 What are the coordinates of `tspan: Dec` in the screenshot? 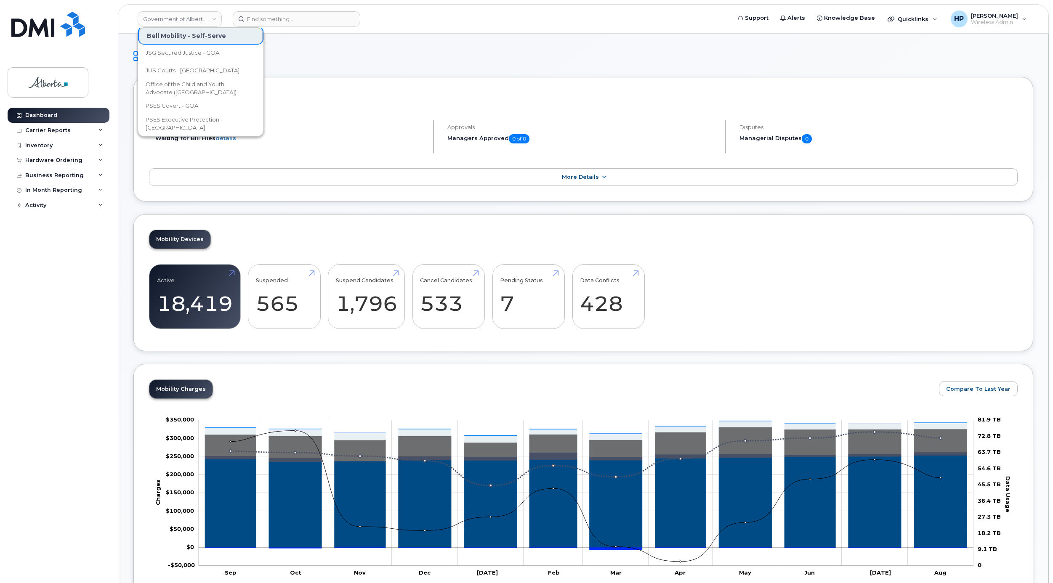 It's located at (425, 573).